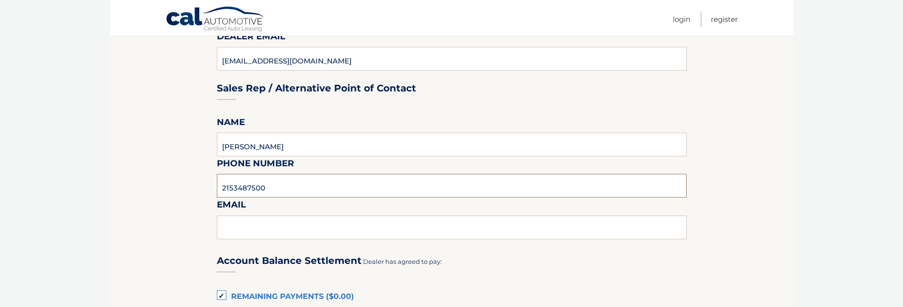 The height and width of the screenshot is (307, 903). I want to click on a: Cal Automotive, so click(215, 20).